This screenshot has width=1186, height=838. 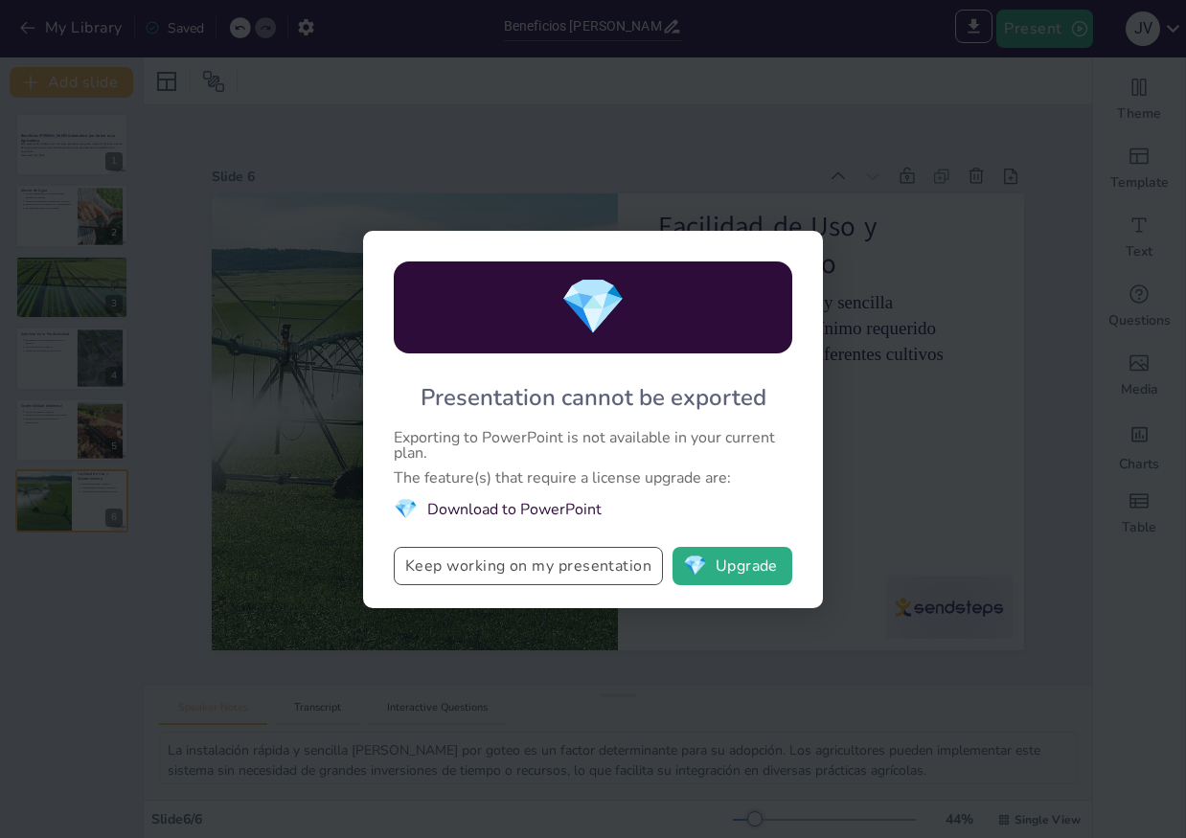 I want to click on div: Presentation cannot be exported, so click(x=593, y=397).